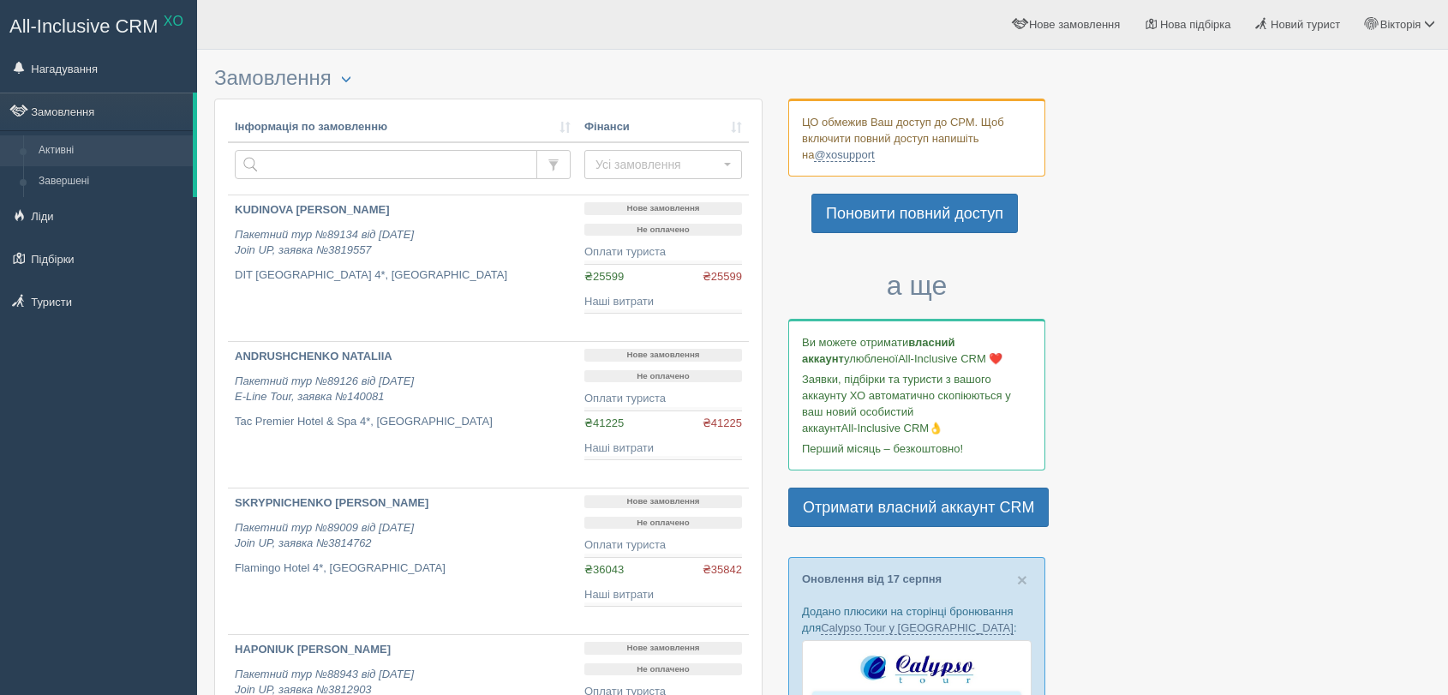 The height and width of the screenshot is (695, 1448). I want to click on p: Перший місяць – безкоштовно!, so click(917, 448).